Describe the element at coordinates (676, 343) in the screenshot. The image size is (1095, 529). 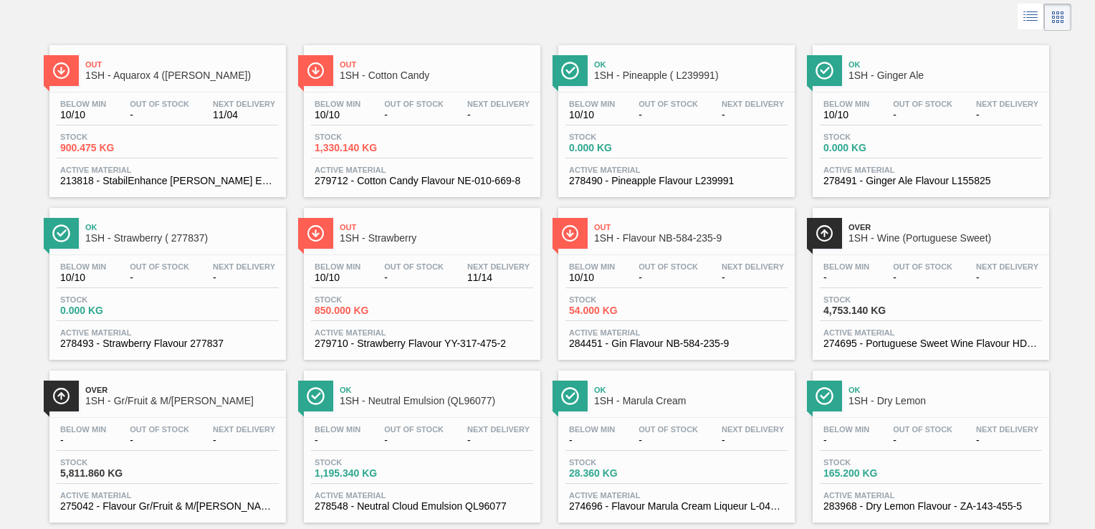
I see `span: 284451 - Gin Flavour NB-584-235-9` at that location.